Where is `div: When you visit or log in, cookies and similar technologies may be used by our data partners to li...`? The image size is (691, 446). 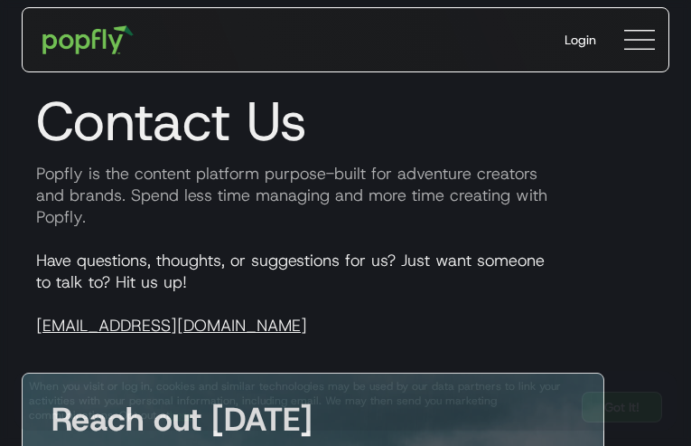 div: When you visit or log in, cookies and similar technologies may be used by our data partners to li... is located at coordinates (298, 400).